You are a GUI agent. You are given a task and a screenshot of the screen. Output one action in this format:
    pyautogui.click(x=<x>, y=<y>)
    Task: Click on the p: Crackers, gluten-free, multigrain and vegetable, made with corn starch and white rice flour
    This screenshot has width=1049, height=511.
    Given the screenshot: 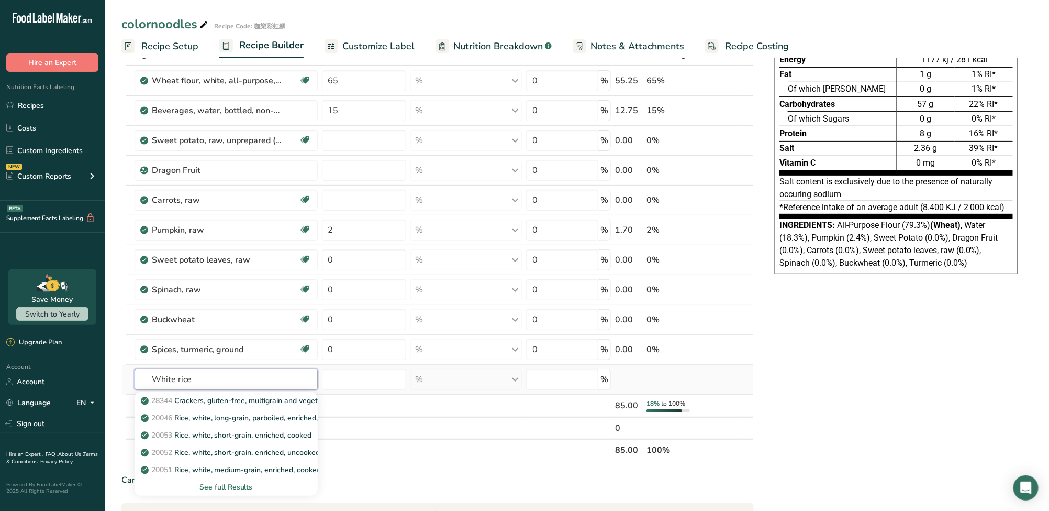 What is the action you would take?
    pyautogui.click(x=311, y=400)
    